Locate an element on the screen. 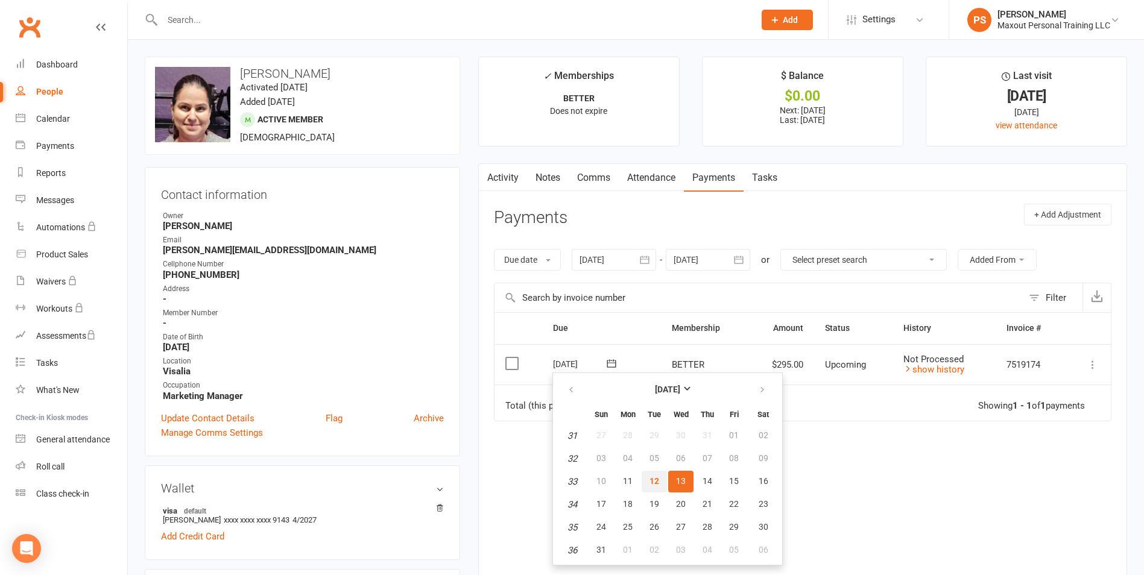 The width and height of the screenshot is (1144, 575). button: 03 is located at coordinates (681, 551).